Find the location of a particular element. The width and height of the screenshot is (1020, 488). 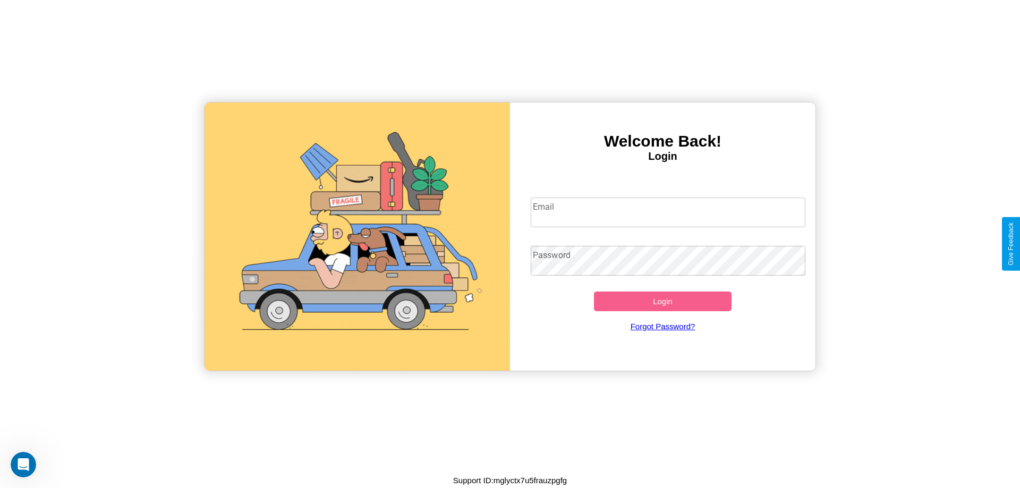

h4: Login is located at coordinates (662, 156).